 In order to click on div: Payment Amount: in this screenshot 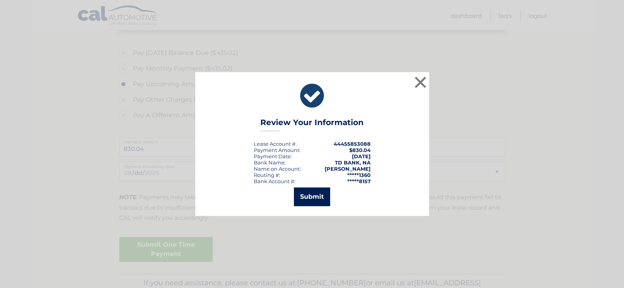, I will do `click(277, 150)`.